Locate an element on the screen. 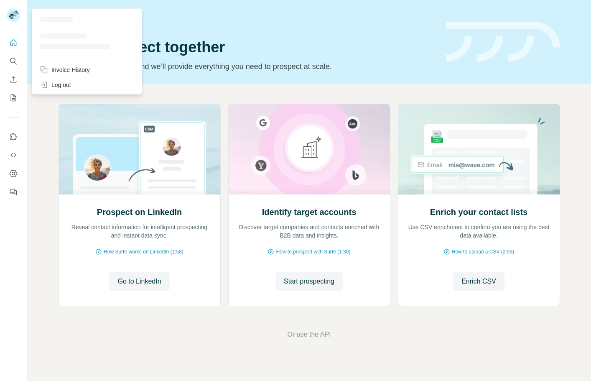  span: Go to LinkedIn is located at coordinates (139, 281).